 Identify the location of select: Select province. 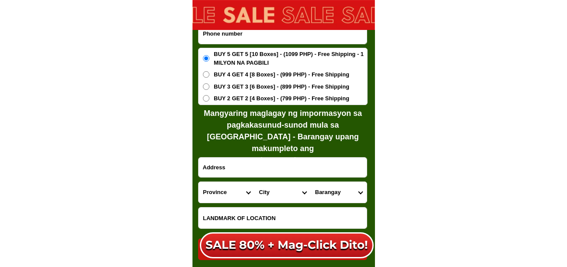
(227, 193).